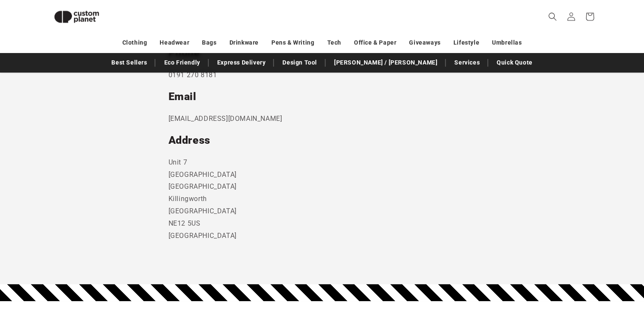 This screenshot has width=644, height=313. What do you see at coordinates (553, 17) in the screenshot?
I see `summary: Search` at bounding box center [553, 17].